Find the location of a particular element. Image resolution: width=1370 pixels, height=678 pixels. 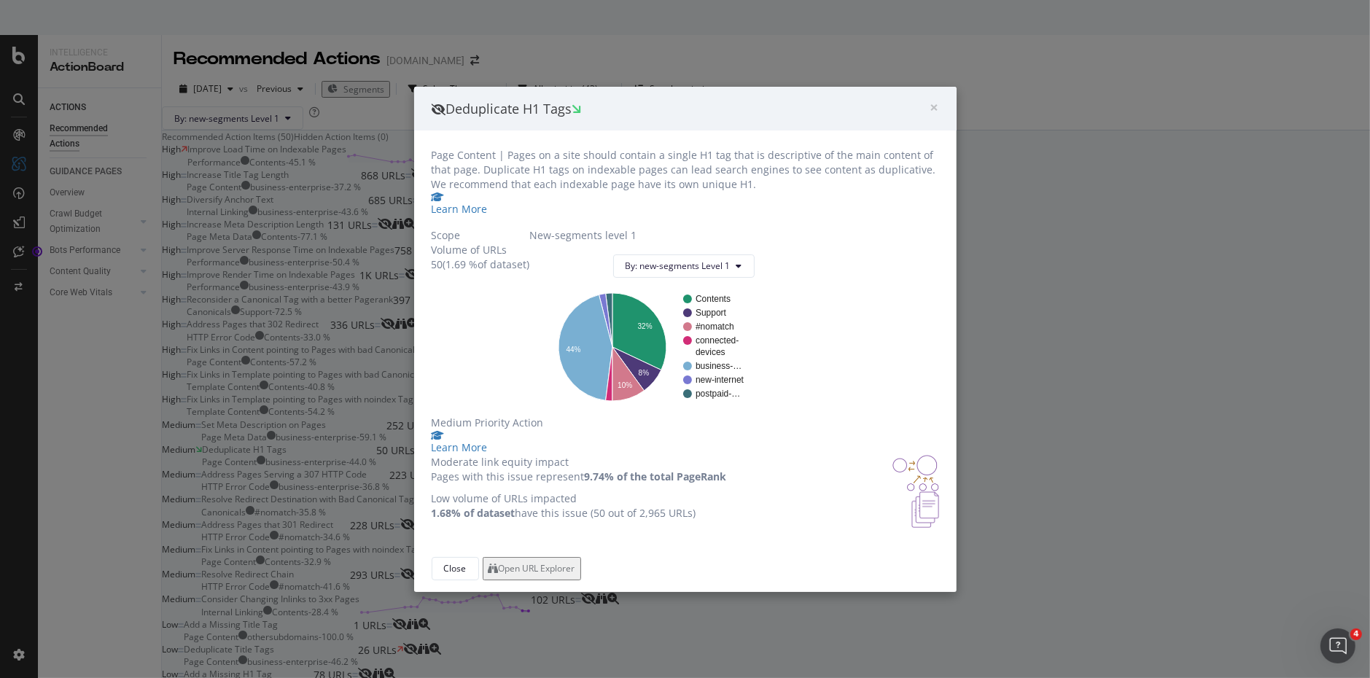

div: Pages on a site should contain a single H1 tag that is descriptive of the main content of that pa... is located at coordinates (685, 170).